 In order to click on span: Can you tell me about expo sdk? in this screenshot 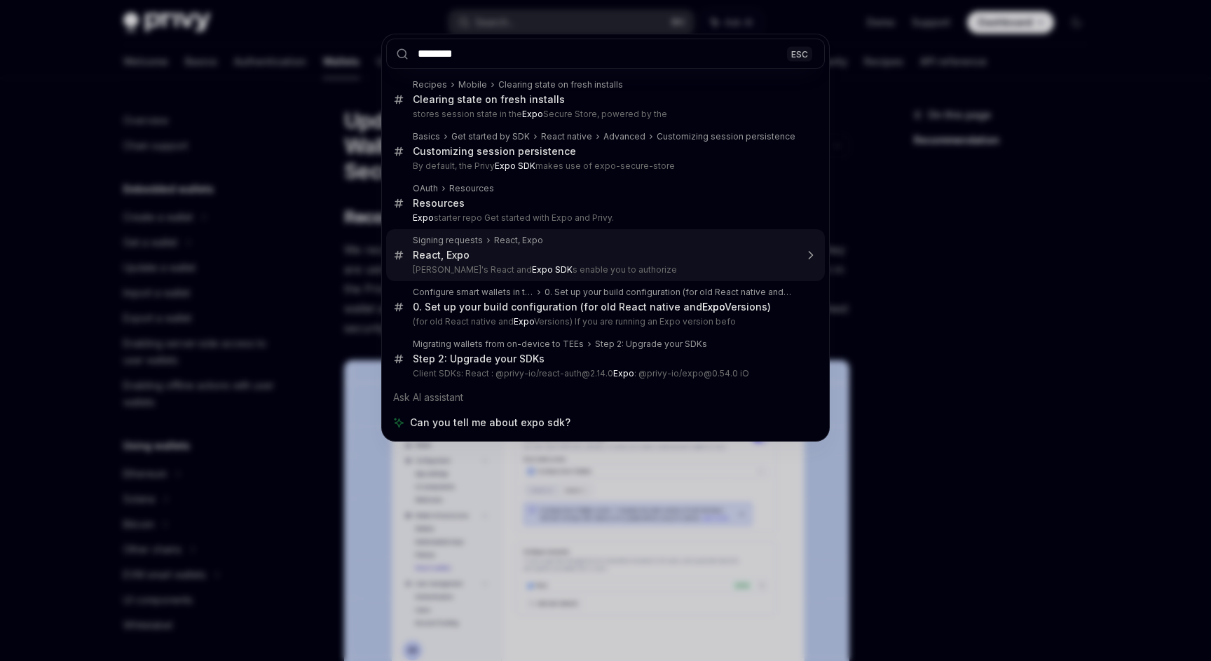, I will do `click(490, 423)`.